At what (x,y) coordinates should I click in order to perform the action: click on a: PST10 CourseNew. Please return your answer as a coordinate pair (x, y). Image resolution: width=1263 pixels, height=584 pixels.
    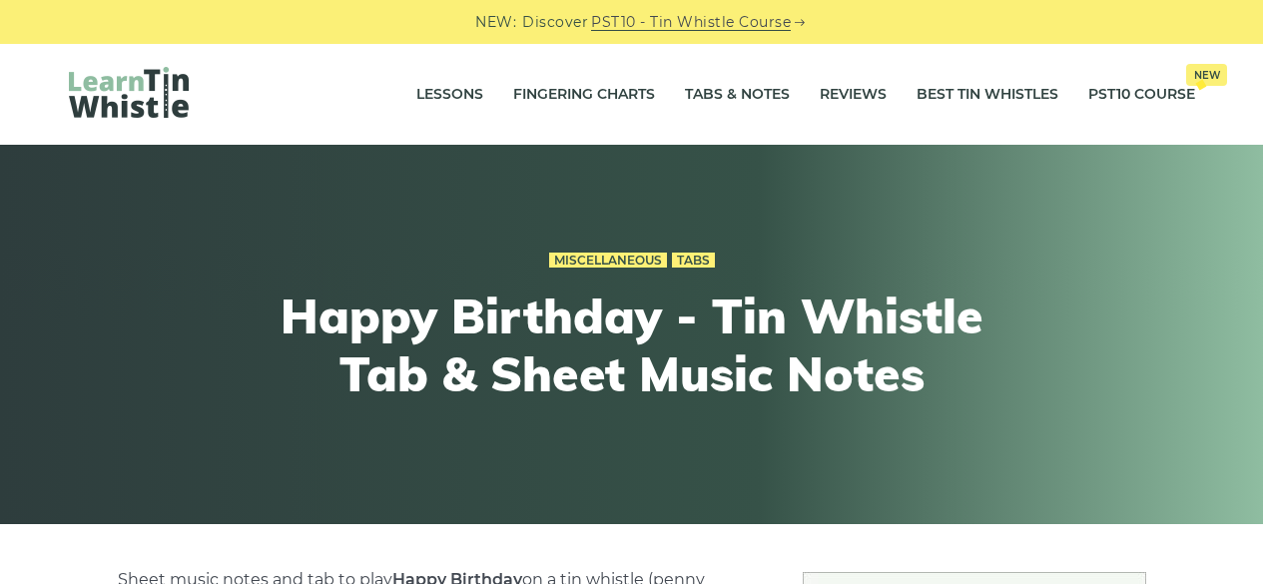
    Looking at the image, I should click on (1142, 95).